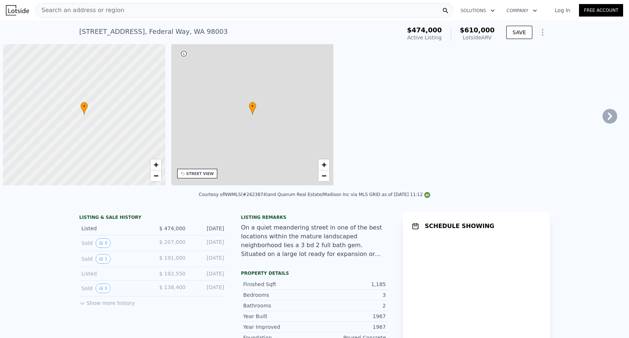 This screenshot has height=338, width=629. Describe the element at coordinates (315, 241) in the screenshot. I see `div: On a quiet meandering street in one of the best locations within the mature landscaped neighborho...` at that location.